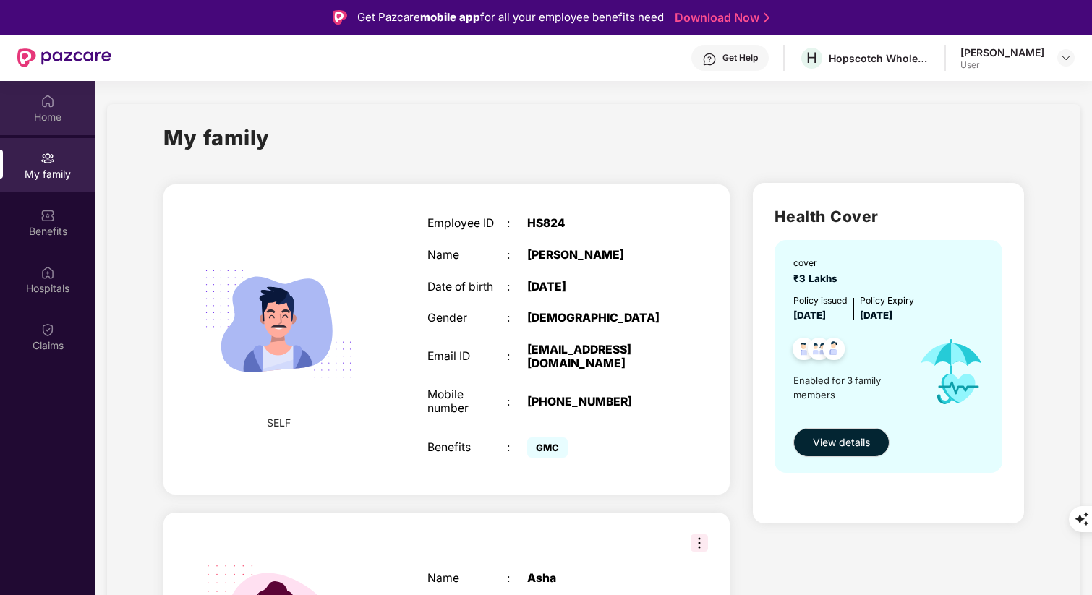 This screenshot has width=1092, height=595. What do you see at coordinates (340, 17) in the screenshot?
I see `img: Logo` at bounding box center [340, 17].